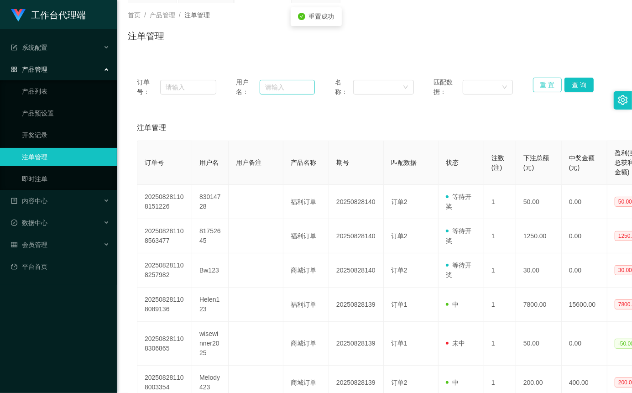  Describe the element at coordinates (165, 343) in the screenshot. I see `td: 202508281108306865` at that location.